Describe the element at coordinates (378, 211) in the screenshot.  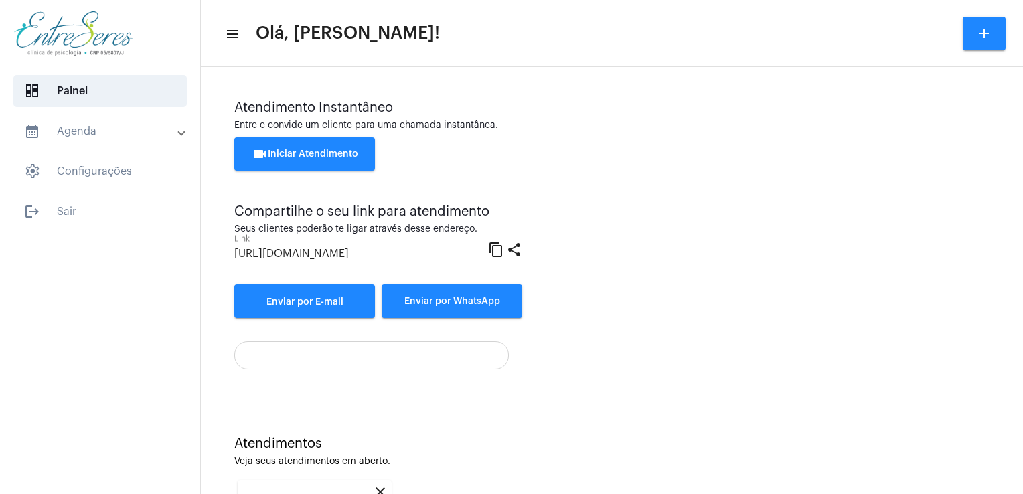
I see `div: Compartilhe o seu link para atendimento` at that location.